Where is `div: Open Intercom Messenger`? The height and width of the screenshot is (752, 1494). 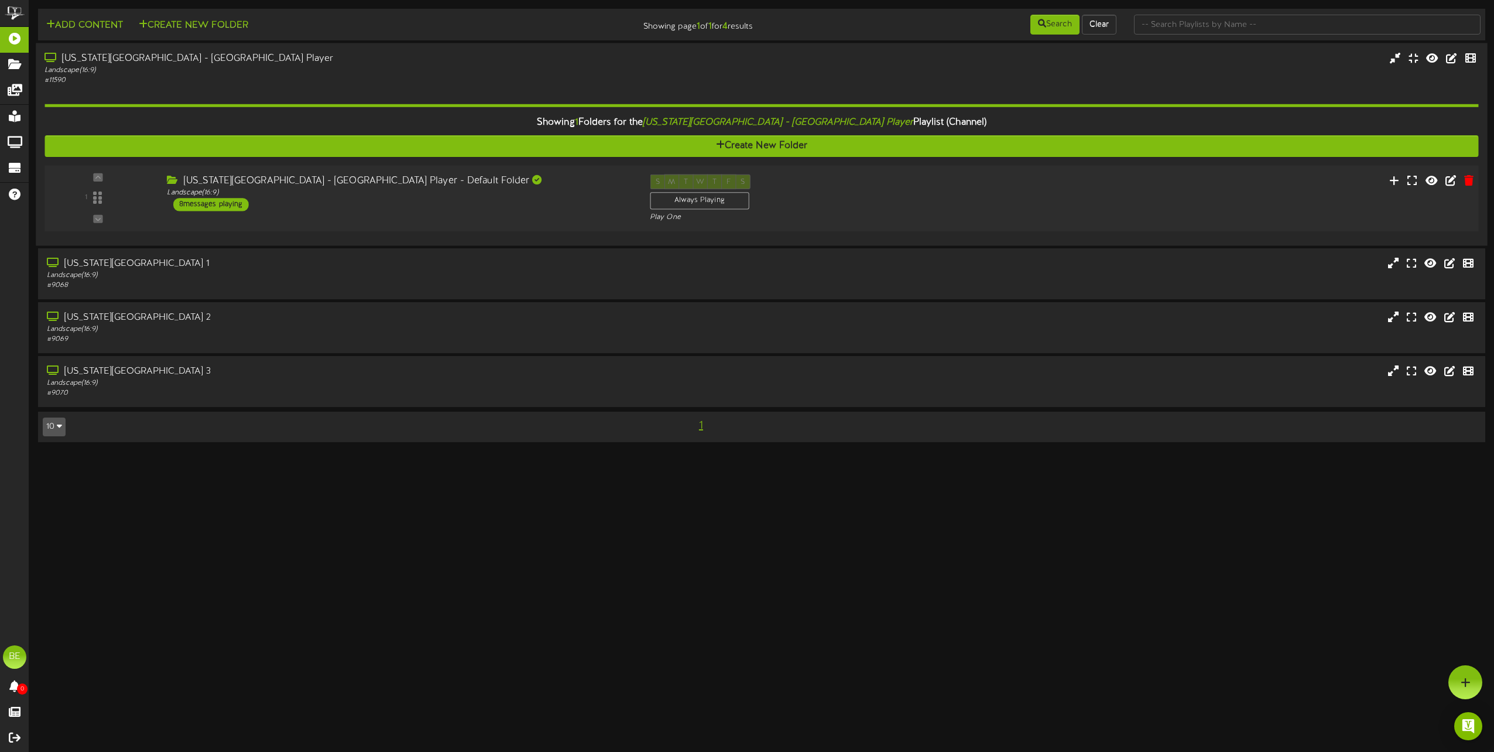 div: Open Intercom Messenger is located at coordinates (1468, 726).